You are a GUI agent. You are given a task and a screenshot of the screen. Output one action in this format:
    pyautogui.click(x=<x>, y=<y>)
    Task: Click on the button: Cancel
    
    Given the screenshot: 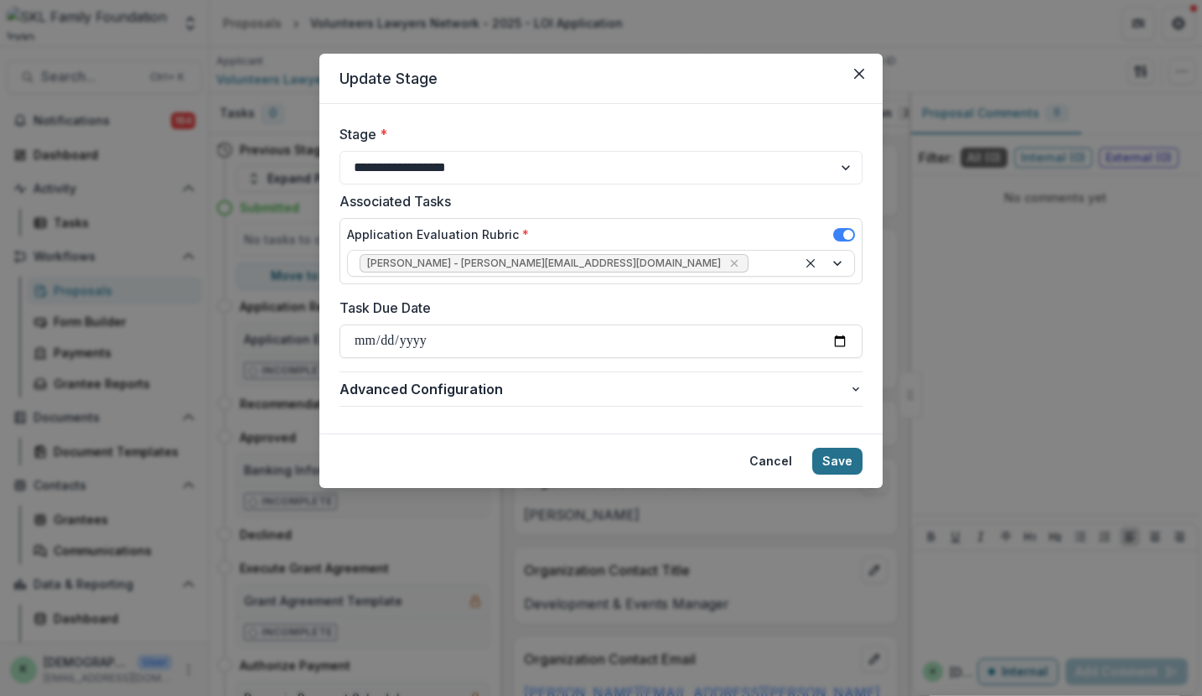 What is the action you would take?
    pyautogui.click(x=771, y=461)
    